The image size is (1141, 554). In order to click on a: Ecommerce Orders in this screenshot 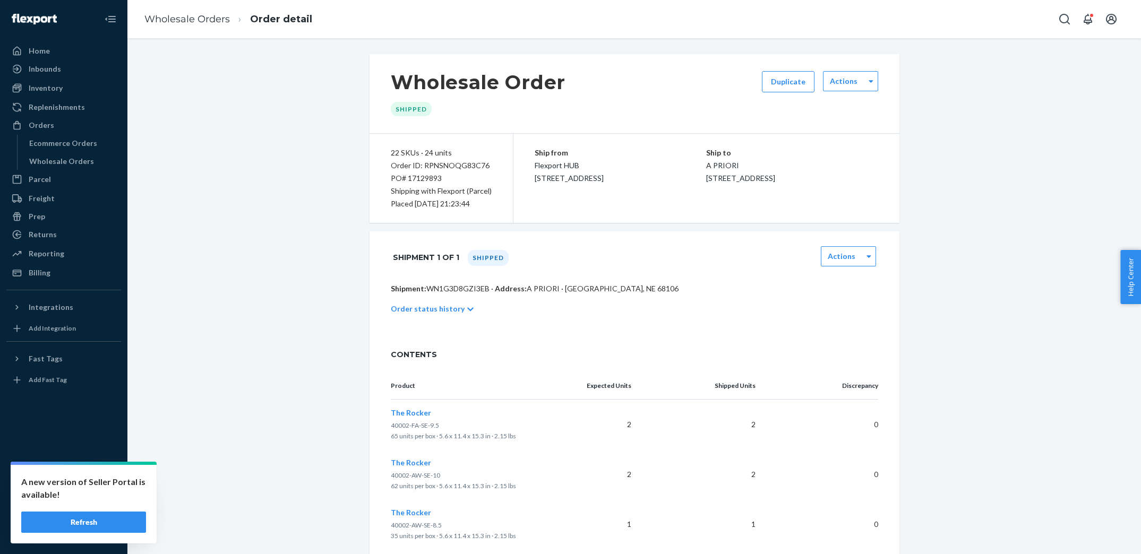, I will do `click(73, 143)`.